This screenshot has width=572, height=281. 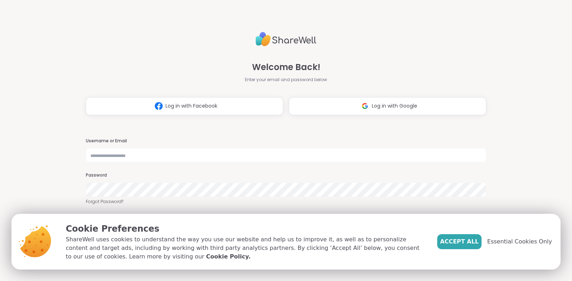 I want to click on img: ShareWell Logo, so click(x=286, y=39).